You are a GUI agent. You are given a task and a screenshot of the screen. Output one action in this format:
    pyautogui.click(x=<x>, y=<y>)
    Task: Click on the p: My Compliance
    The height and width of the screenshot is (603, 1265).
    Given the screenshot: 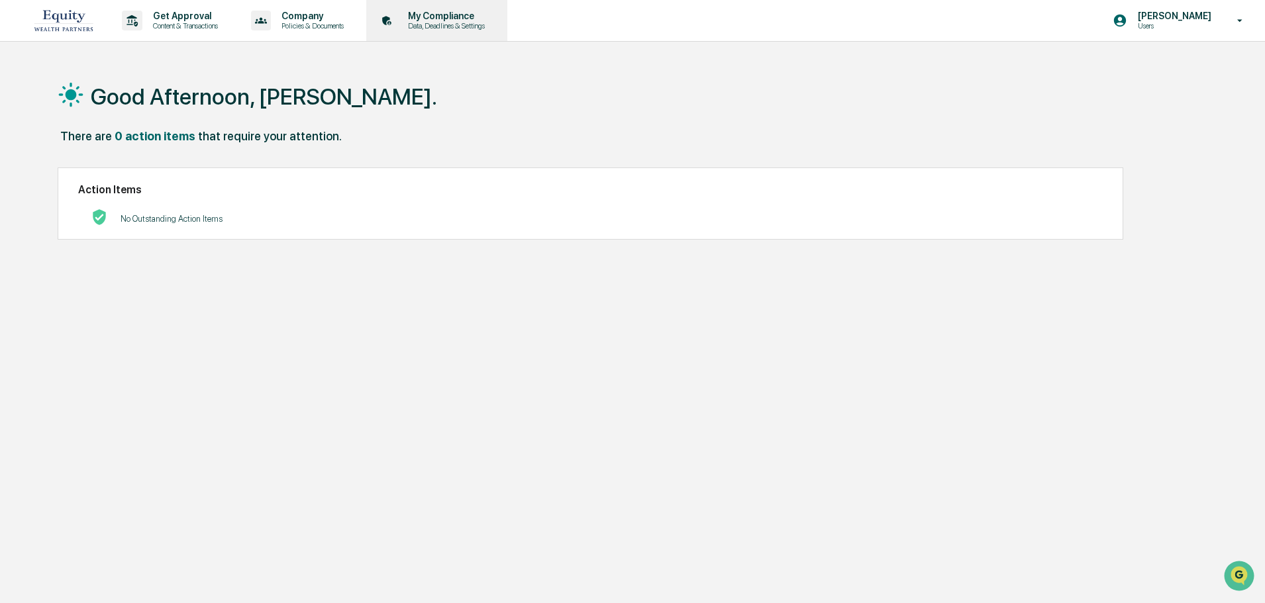 What is the action you would take?
    pyautogui.click(x=444, y=16)
    